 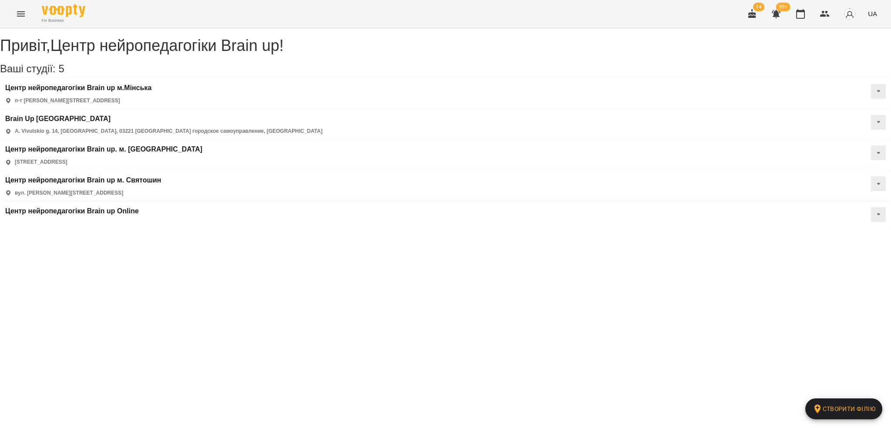 I want to click on span: 99+, so click(x=783, y=7).